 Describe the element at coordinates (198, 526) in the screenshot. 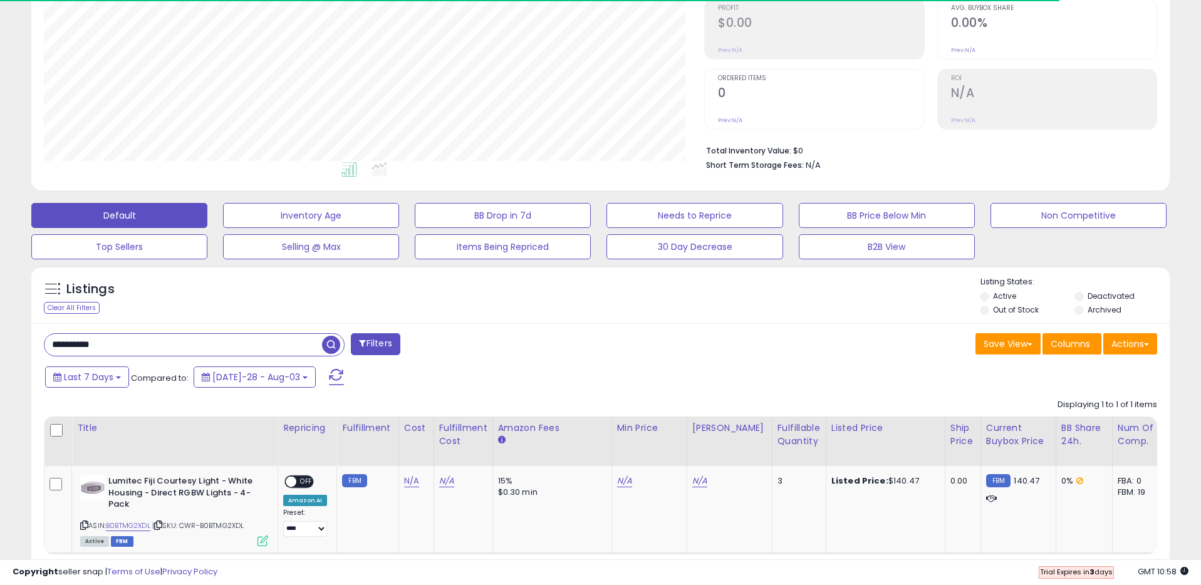

I see `span: | SKU: CWR-B0BTMG2XDL` at that location.